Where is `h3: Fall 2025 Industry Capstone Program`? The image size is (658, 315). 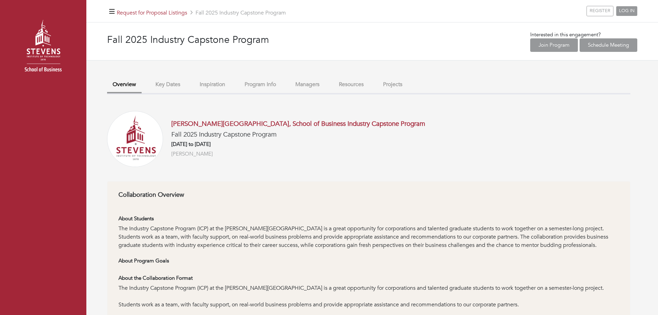
h3: Fall 2025 Industry Capstone Program is located at coordinates (240, 40).